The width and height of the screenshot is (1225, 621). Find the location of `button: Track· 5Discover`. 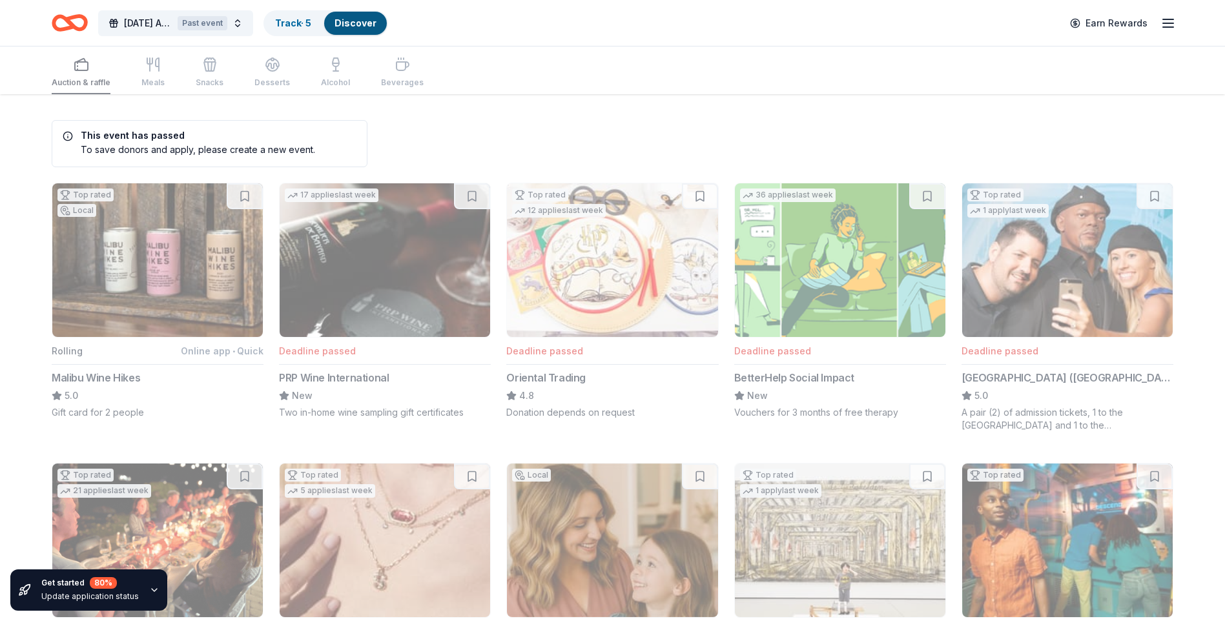

button: Track· 5Discover is located at coordinates (325, 23).